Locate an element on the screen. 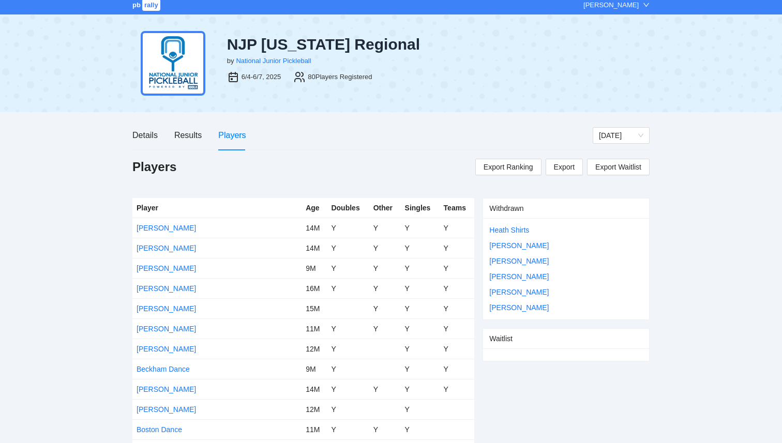 This screenshot has width=782, height=443. div: Player is located at coordinates (217, 208).